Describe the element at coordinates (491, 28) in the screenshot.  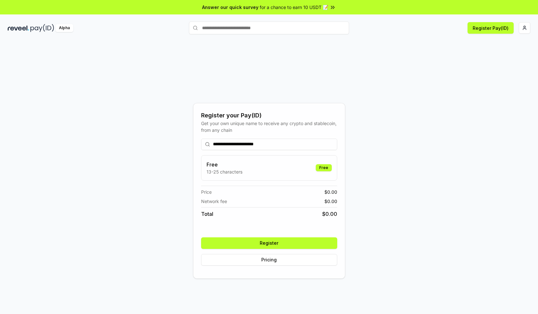
I see `button: Register Pay(ID)` at that location.